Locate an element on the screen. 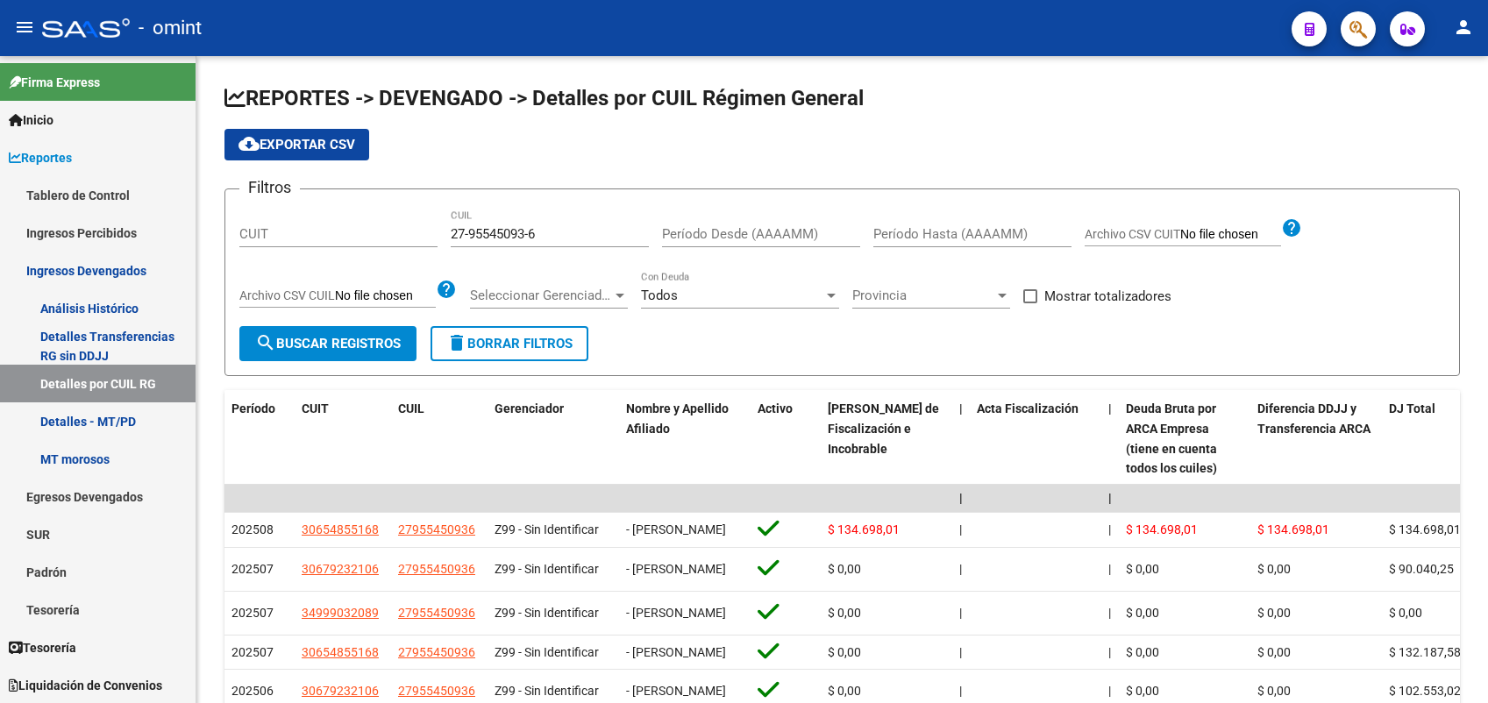  span: Acta Fiscalización is located at coordinates (1028, 409).